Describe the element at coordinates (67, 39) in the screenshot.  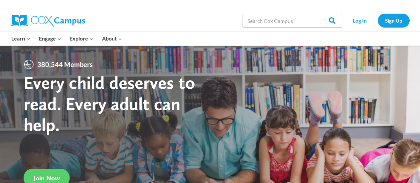
I see `nav: Primary Navigation` at that location.